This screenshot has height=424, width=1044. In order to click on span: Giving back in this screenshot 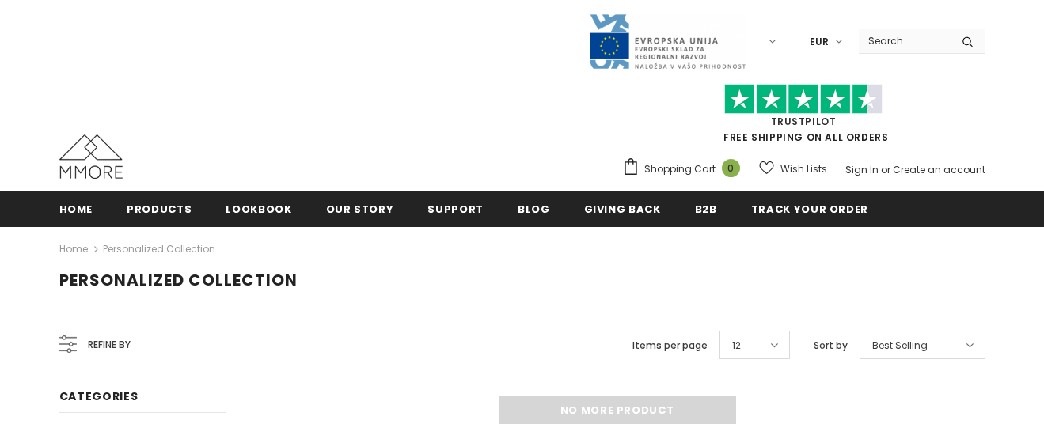, I will do `click(622, 209)`.